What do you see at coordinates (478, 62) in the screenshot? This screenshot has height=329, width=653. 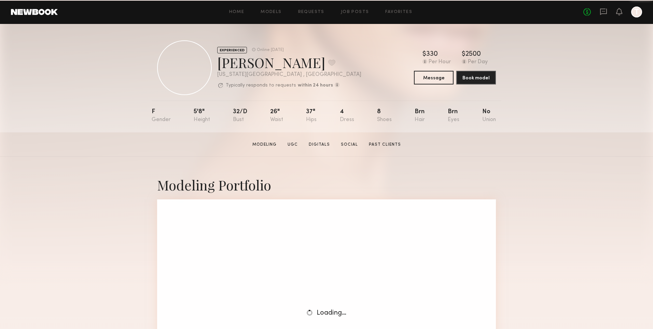 I see `div: Per Day` at bounding box center [478, 62].